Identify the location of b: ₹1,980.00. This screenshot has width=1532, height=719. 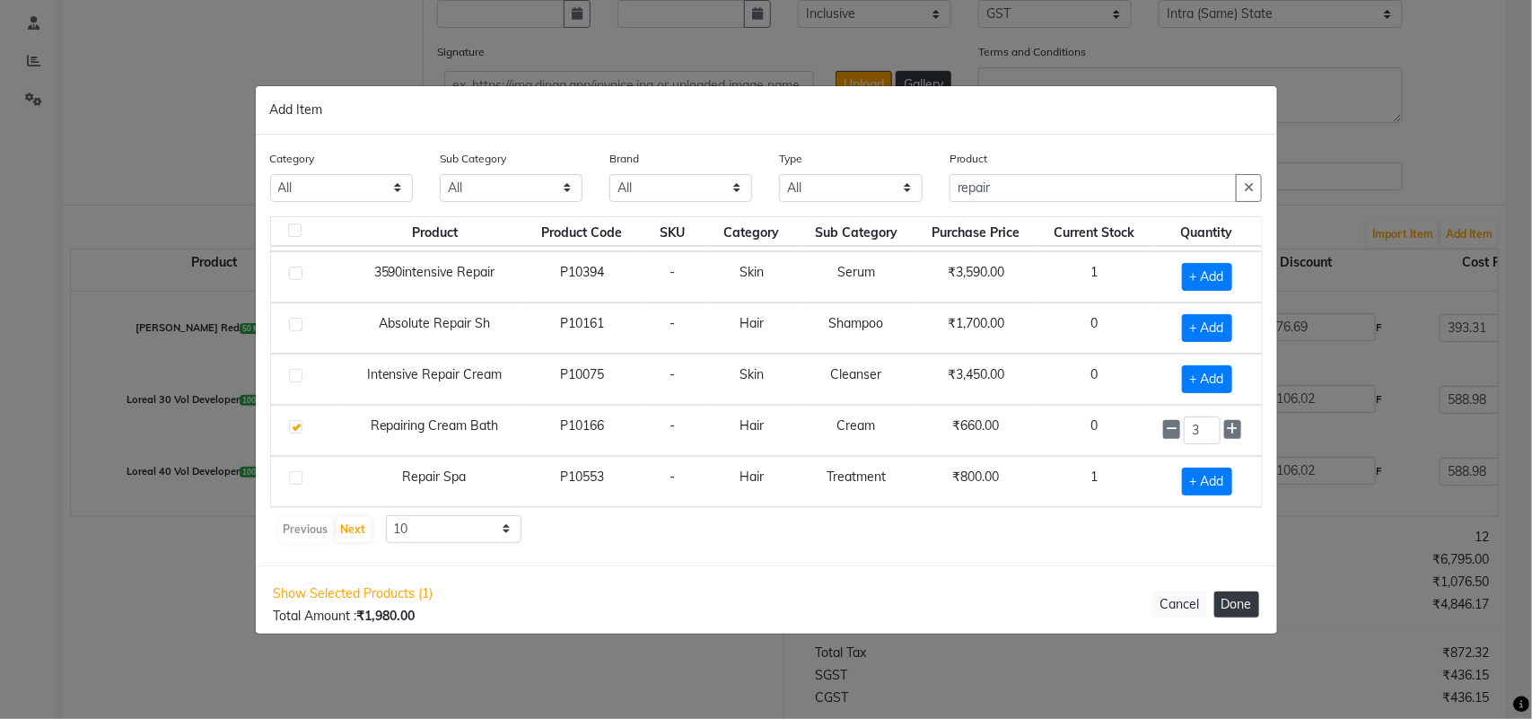
(386, 616).